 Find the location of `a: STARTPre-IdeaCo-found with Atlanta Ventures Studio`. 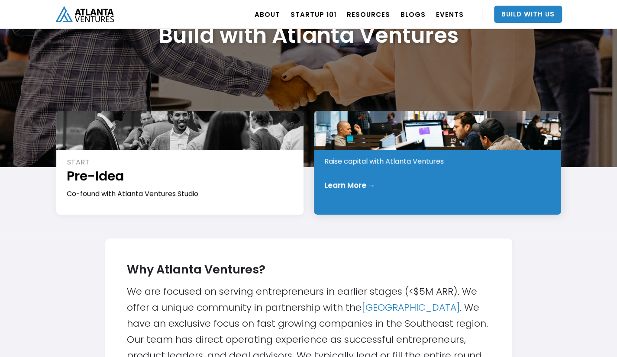

a: STARTPre-IdeaCo-found with Atlanta Ventures Studio is located at coordinates (180, 163).